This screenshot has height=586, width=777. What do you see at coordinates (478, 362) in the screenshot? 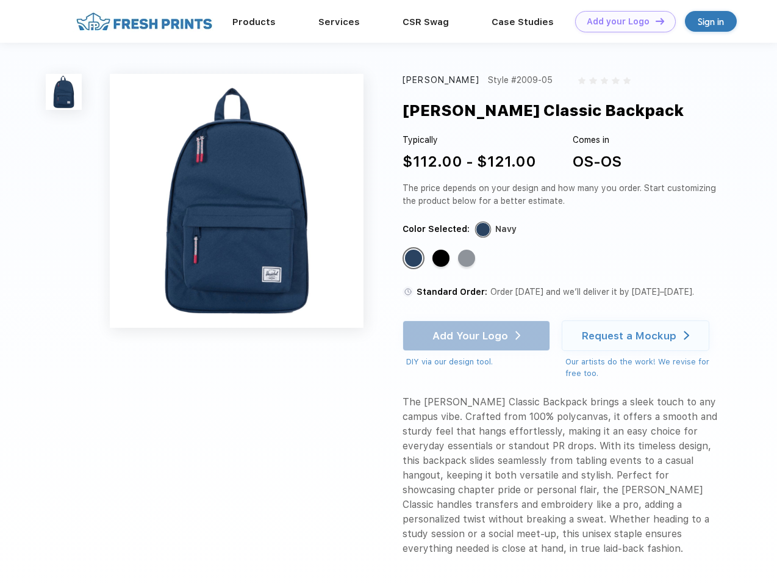
I see `div: DIY via our design tool.` at bounding box center [478, 362].